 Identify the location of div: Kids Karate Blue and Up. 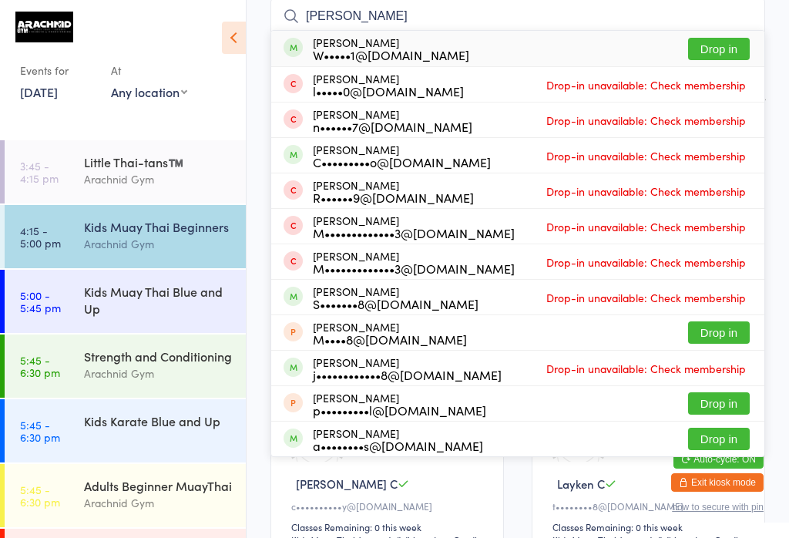
(158, 421).